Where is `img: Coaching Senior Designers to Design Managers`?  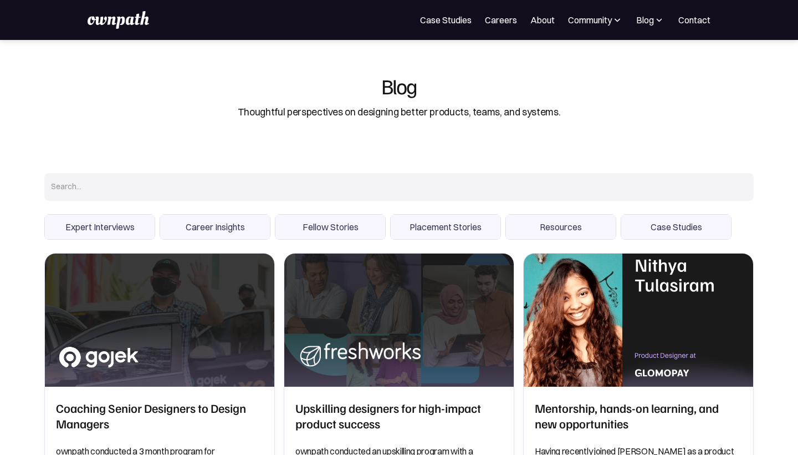 img: Coaching Senior Designers to Design Managers is located at coordinates (160, 320).